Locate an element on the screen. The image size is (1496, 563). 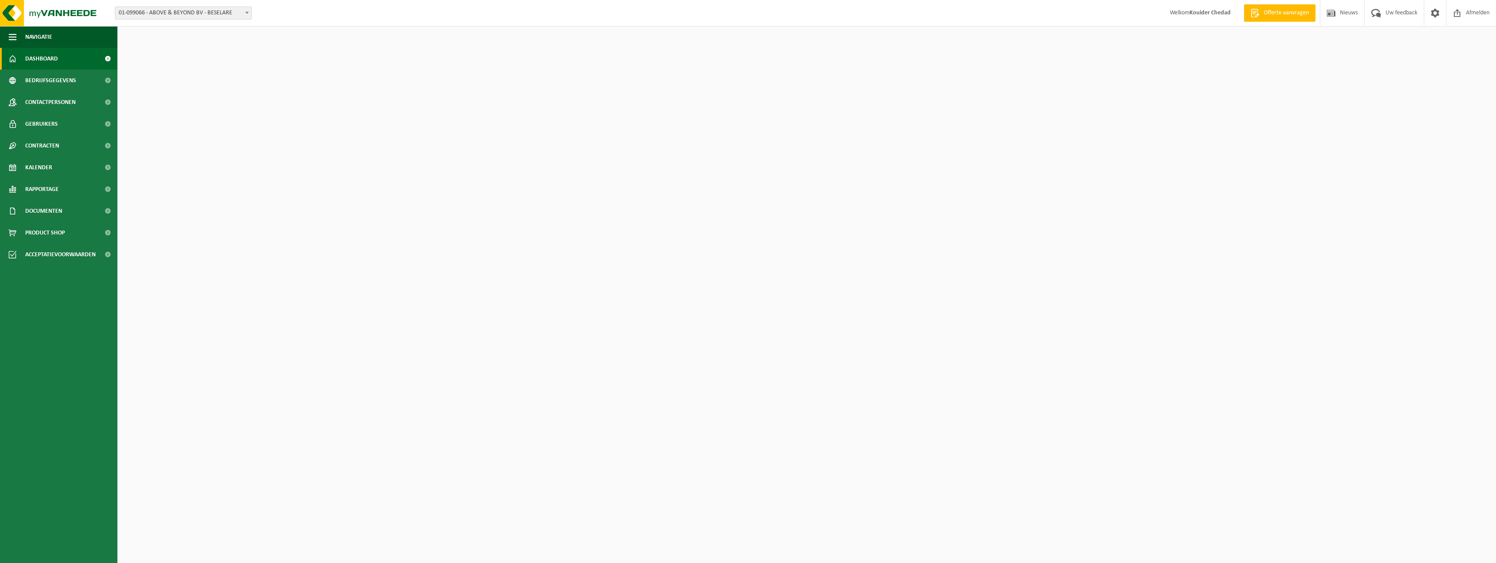
span: Navigatie is located at coordinates (39, 37).